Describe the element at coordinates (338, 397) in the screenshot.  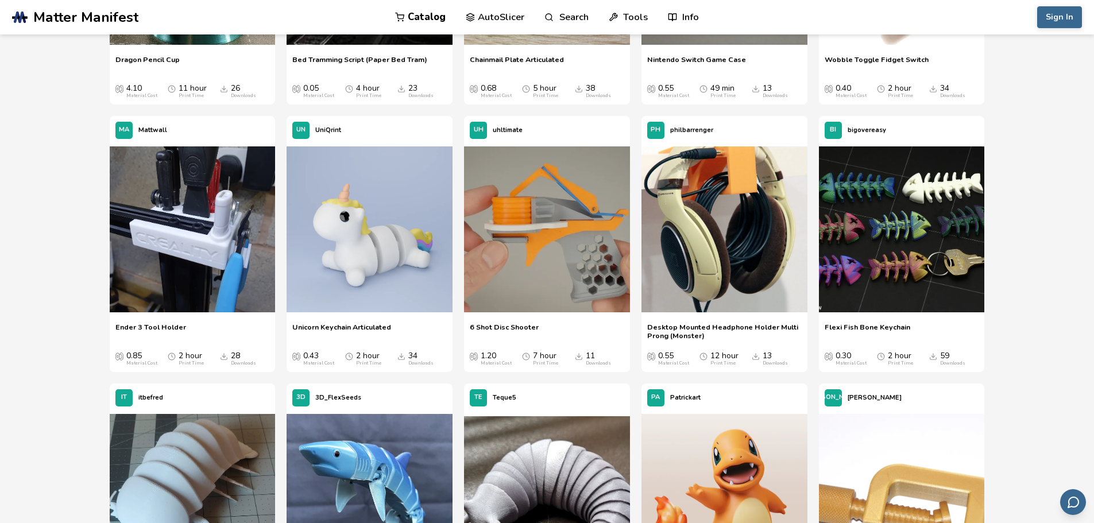
I see `p: 3D_FlexSeeds` at that location.